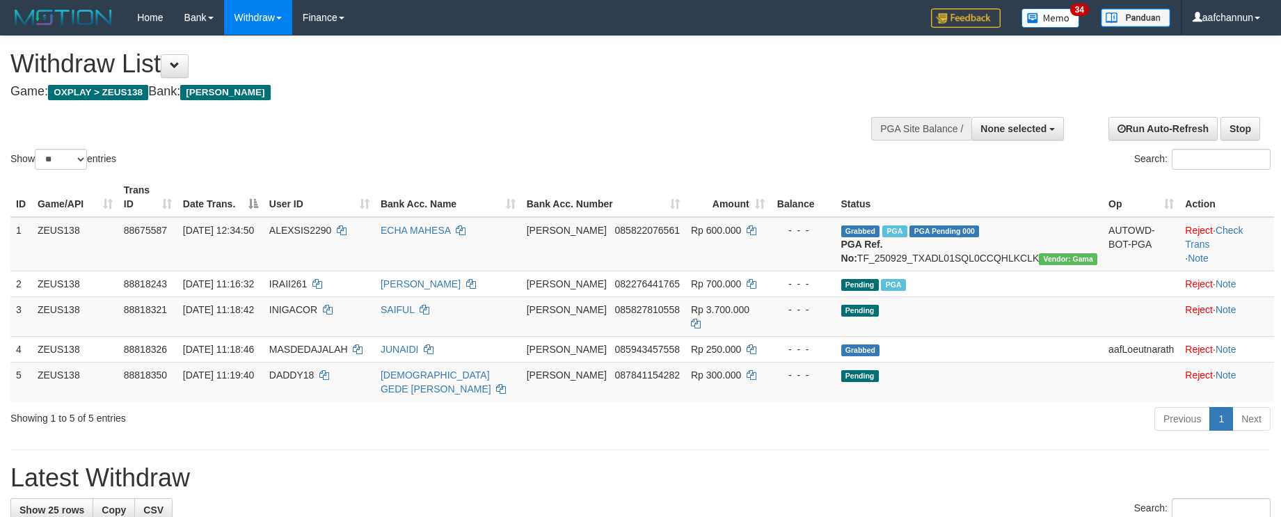 The width and height of the screenshot is (1281, 517). Describe the element at coordinates (1202, 159) in the screenshot. I see `label: Search:` at that location.